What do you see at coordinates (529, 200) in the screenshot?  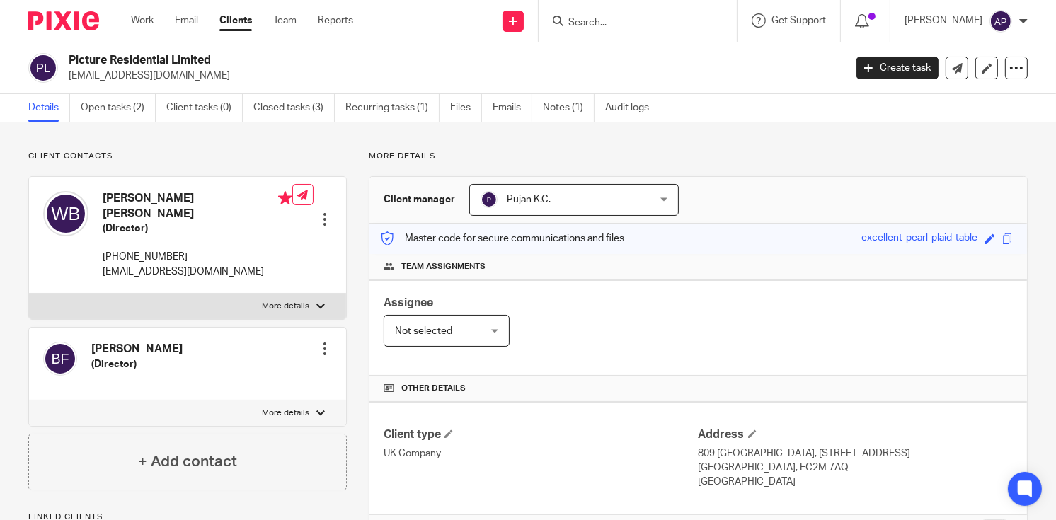 I see `span: Pujan K.C.` at bounding box center [529, 200].